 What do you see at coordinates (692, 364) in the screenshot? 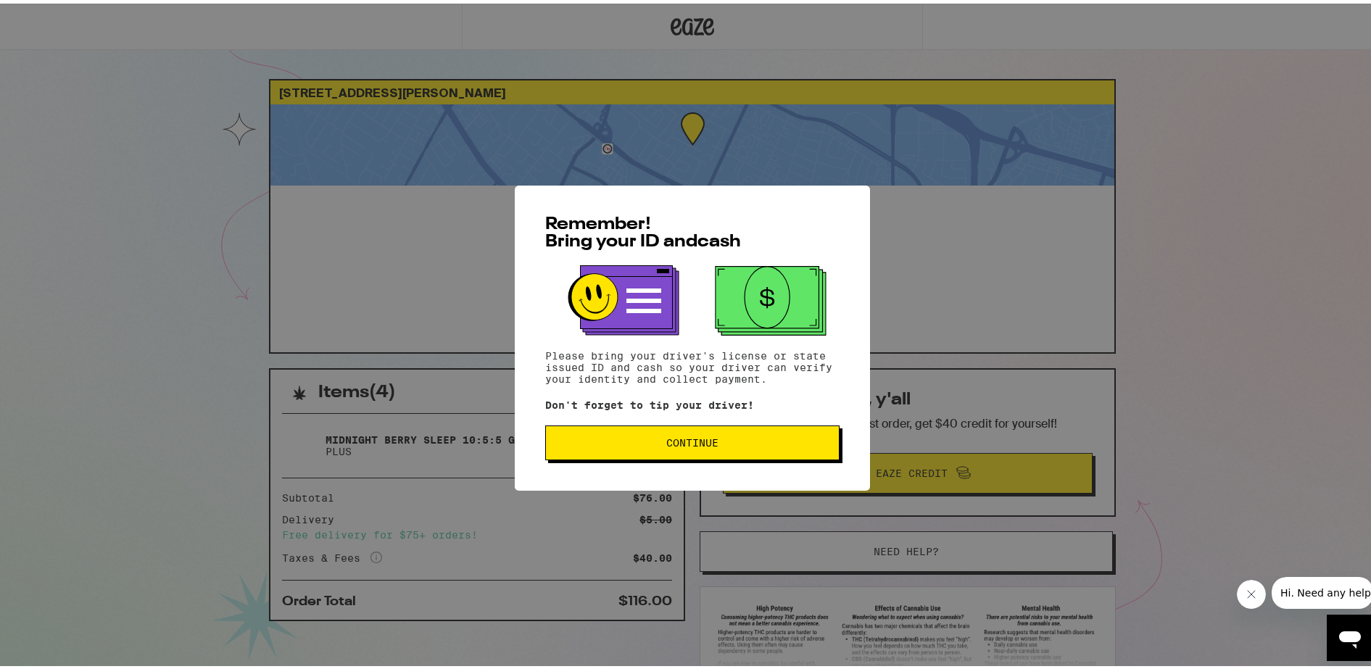
I see `p: Please bring your driver's license or state issued ID and cash so your driver can verify your ide...` at bounding box center [692, 364].